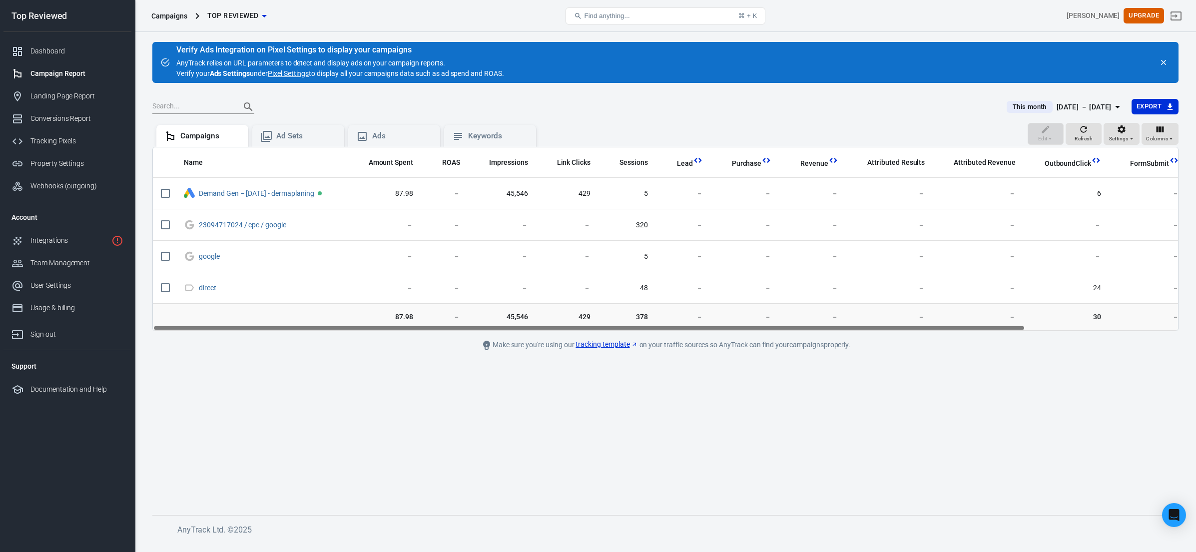  Describe the element at coordinates (288, 73) in the screenshot. I see `a: Pixel Settings` at that location.